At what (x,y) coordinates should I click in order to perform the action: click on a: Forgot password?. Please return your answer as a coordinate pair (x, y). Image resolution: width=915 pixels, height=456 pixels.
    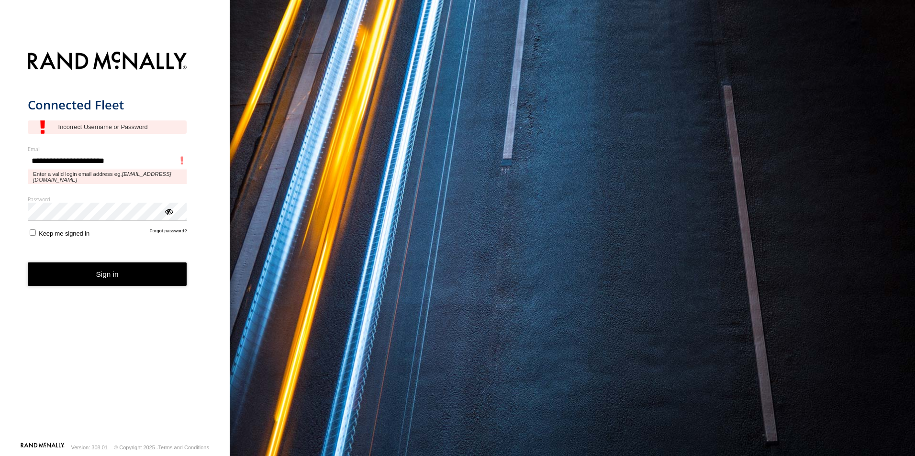
    Looking at the image, I should click on (168, 232).